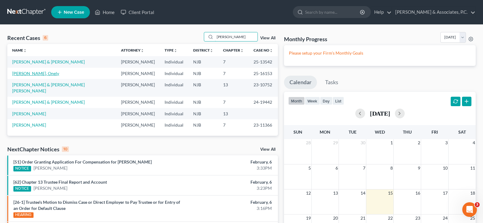  What do you see at coordinates (65, 149) in the screenshot?
I see `div: 10` at bounding box center [65, 149].